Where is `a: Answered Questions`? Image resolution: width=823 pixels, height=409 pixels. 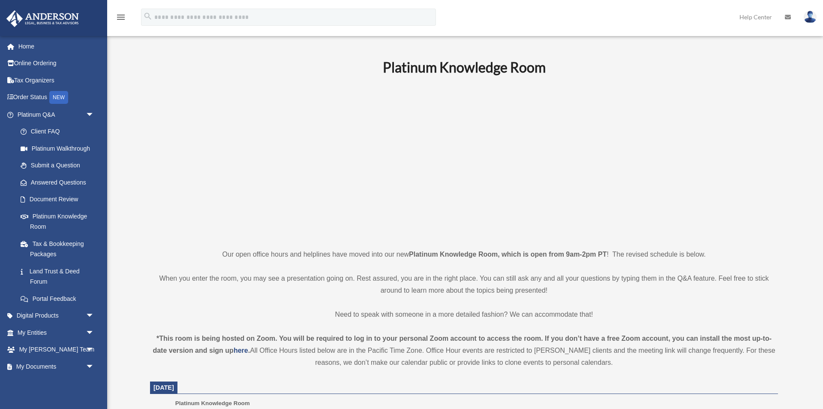 a: Answered Questions is located at coordinates (60, 182).